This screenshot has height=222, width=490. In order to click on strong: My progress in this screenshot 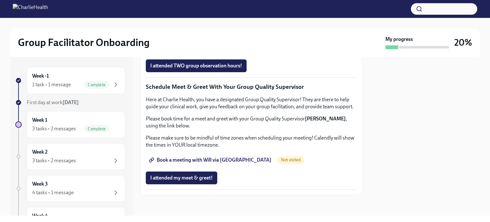, I will do `click(399, 39)`.